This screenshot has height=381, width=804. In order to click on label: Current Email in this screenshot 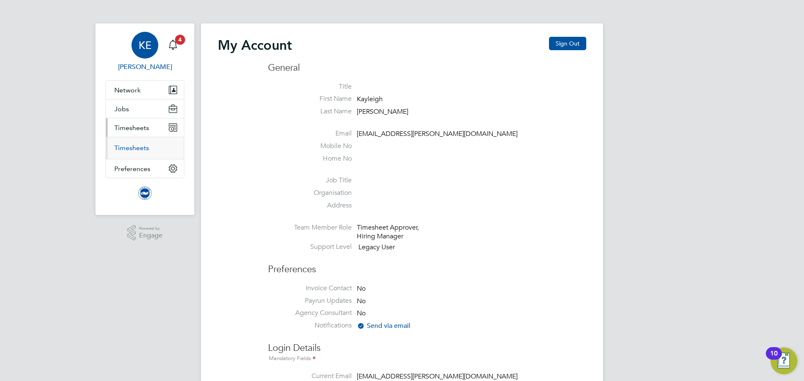, I will do `click(310, 376)`.